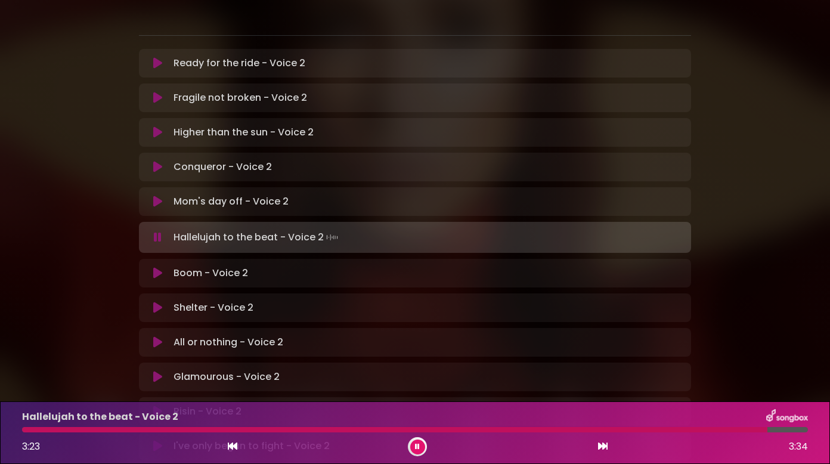  Describe the element at coordinates (223, 167) in the screenshot. I see `p: Conqueror - Voice 2` at that location.